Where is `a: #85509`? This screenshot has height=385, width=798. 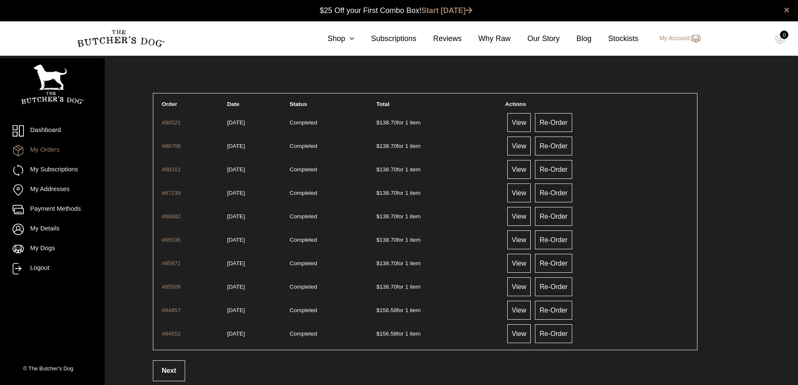 a: #85509 is located at coordinates (171, 287).